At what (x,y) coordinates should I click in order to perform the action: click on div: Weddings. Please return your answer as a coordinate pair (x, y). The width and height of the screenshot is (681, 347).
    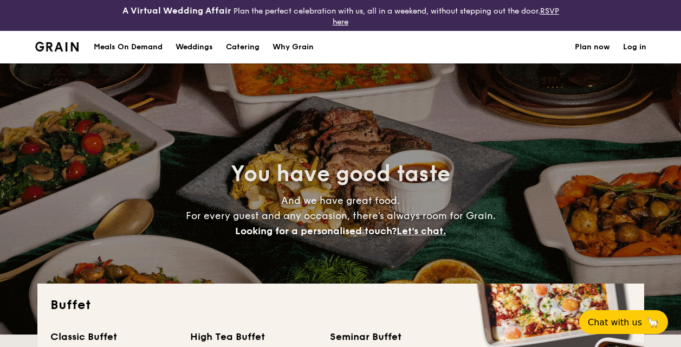
    Looking at the image, I should click on (194, 47).